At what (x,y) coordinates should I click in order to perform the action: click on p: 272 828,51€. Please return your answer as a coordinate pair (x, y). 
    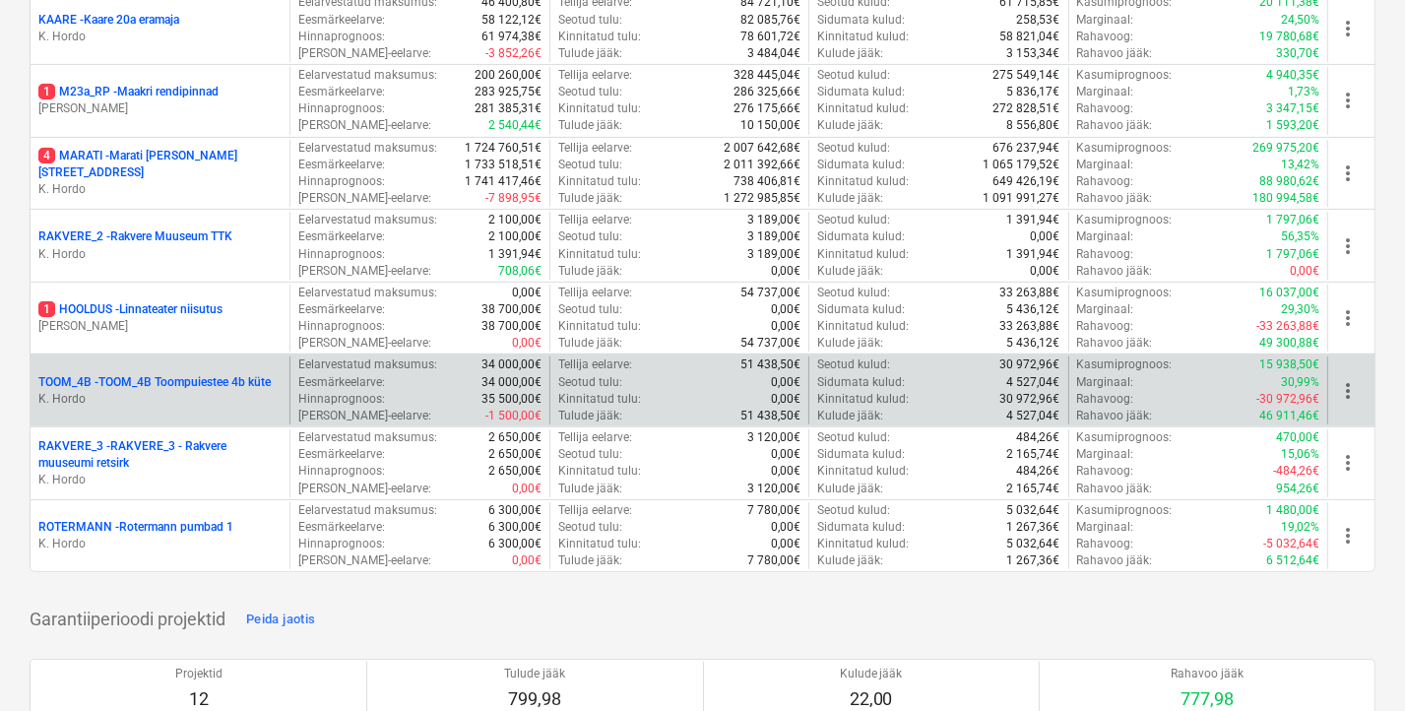
    Looking at the image, I should click on (1027, 108).